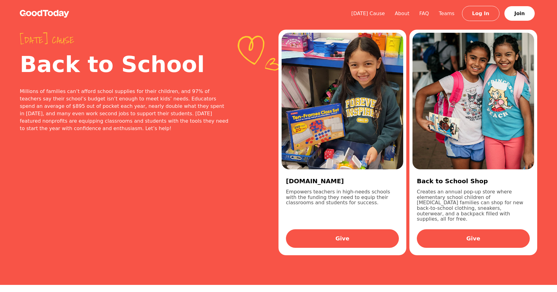  What do you see at coordinates (342, 206) in the screenshot?
I see `p: Empowers teachers in high-needs schools with the funding they need to equip their classrooms and ...` at bounding box center [342, 206].